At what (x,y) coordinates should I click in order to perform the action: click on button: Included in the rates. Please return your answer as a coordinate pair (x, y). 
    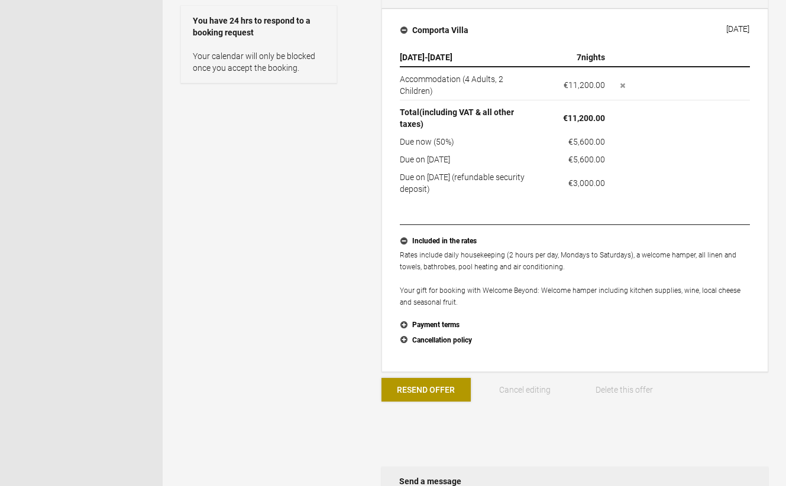
    Looking at the image, I should click on (575, 242).